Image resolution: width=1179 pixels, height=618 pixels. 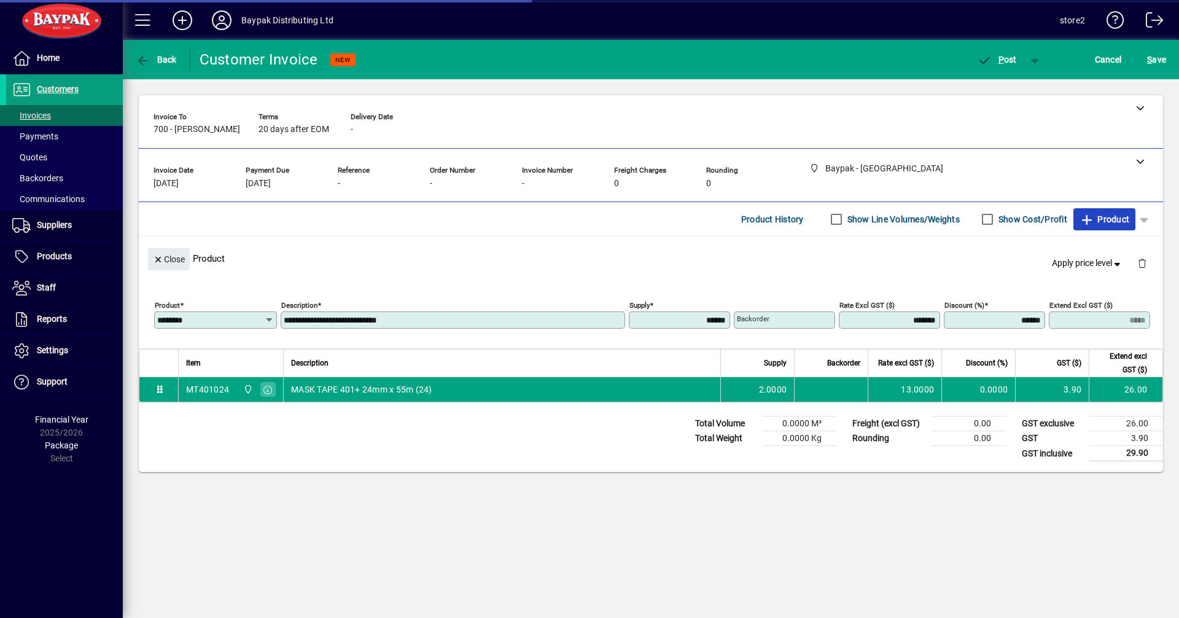 What do you see at coordinates (52, 319) in the screenshot?
I see `span: Reports` at bounding box center [52, 319].